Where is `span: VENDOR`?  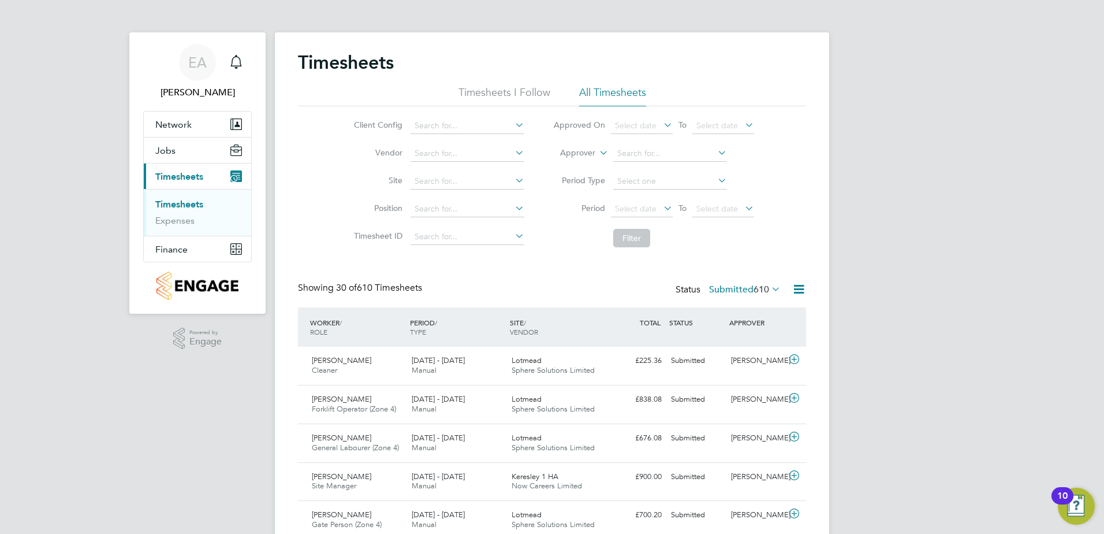
span: VENDOR is located at coordinates (524, 332).